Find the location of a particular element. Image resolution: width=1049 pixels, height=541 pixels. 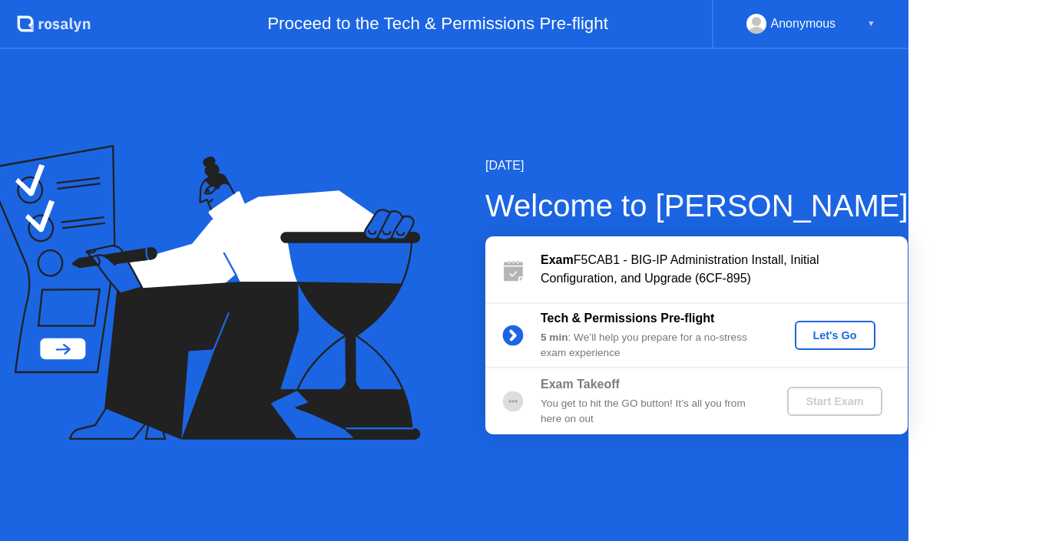

div: Anonymous is located at coordinates (803, 24).